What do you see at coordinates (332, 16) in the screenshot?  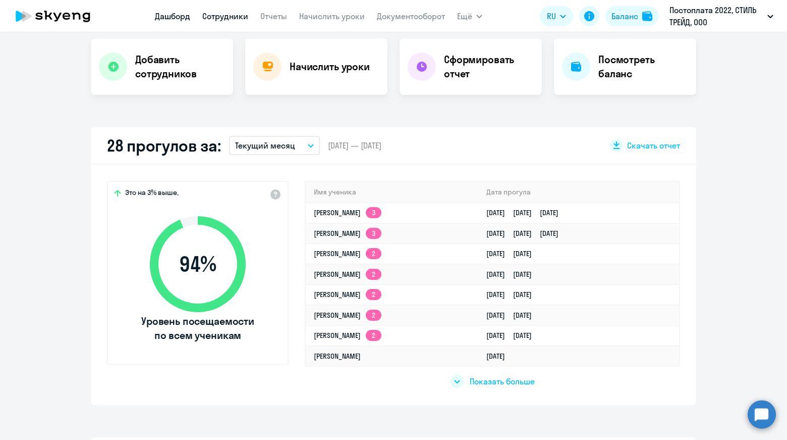 I see `a: Начислить уроки` at bounding box center [332, 16].